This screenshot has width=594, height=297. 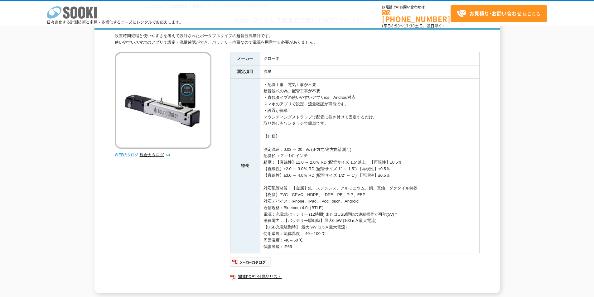 What do you see at coordinates (355, 277) in the screenshot?
I see `a: 関連PDF1 付属品リスト` at bounding box center [355, 277].